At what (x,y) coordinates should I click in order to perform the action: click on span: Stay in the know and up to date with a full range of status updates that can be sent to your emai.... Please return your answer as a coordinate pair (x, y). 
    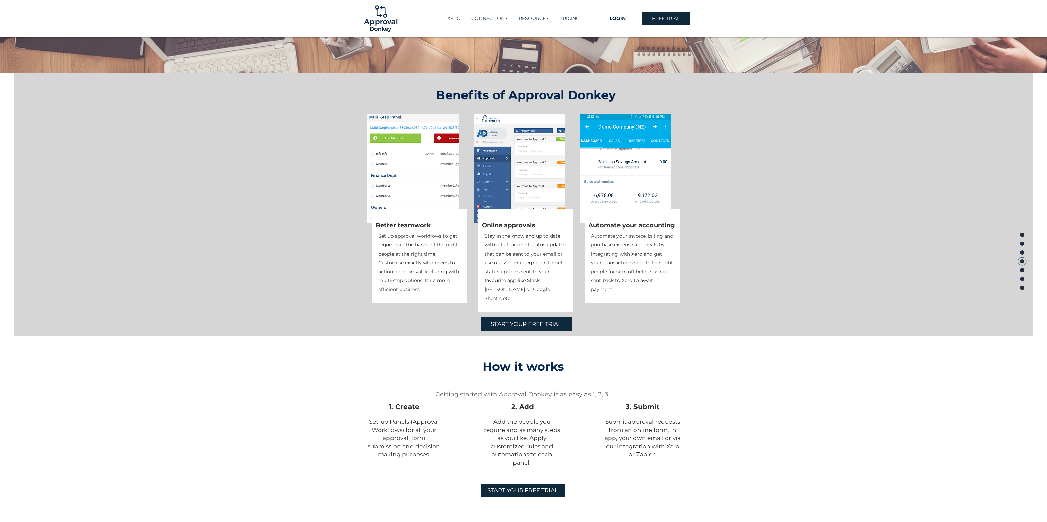
    Looking at the image, I should click on (525, 267).